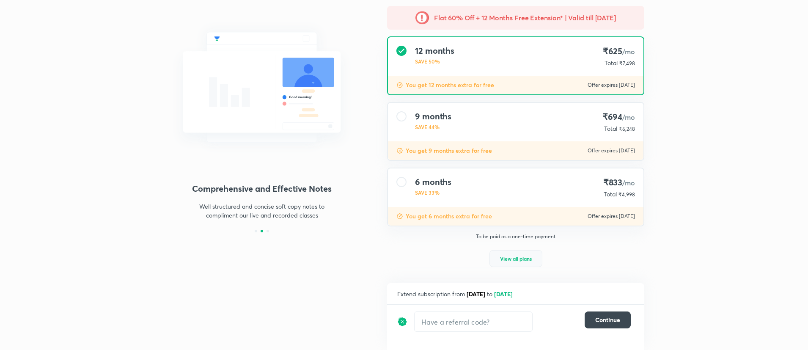  I want to click on button: Continue, so click(607, 320).